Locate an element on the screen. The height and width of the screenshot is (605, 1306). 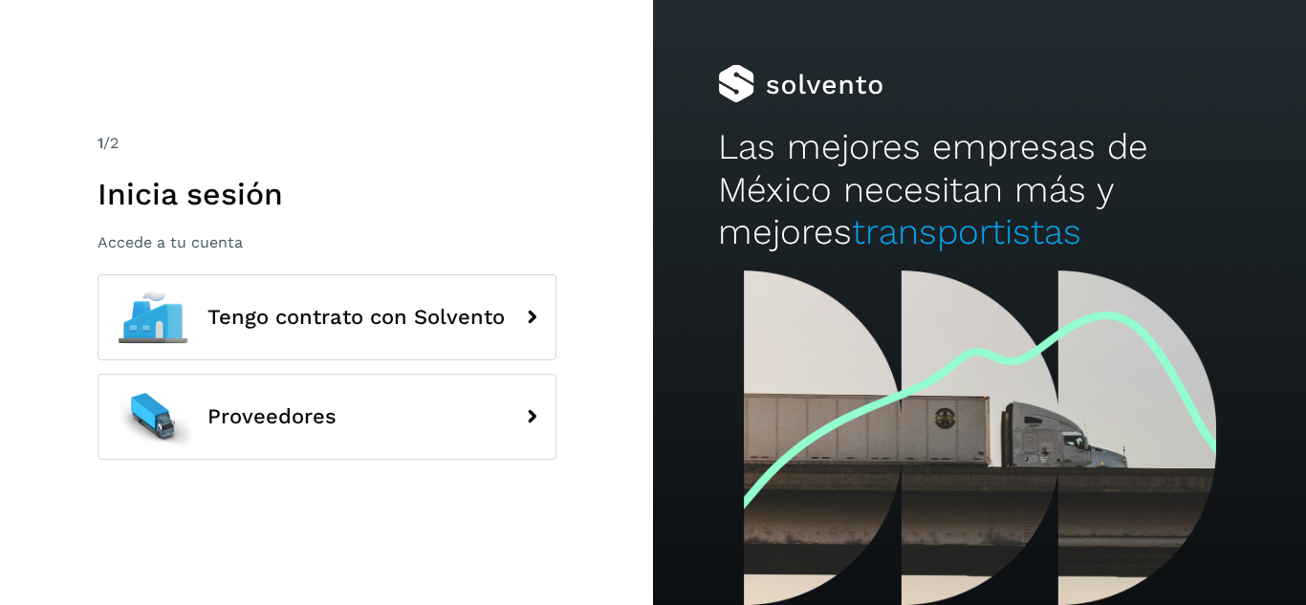
span: Tengo contrato con Solvento is located at coordinates (356, 317).